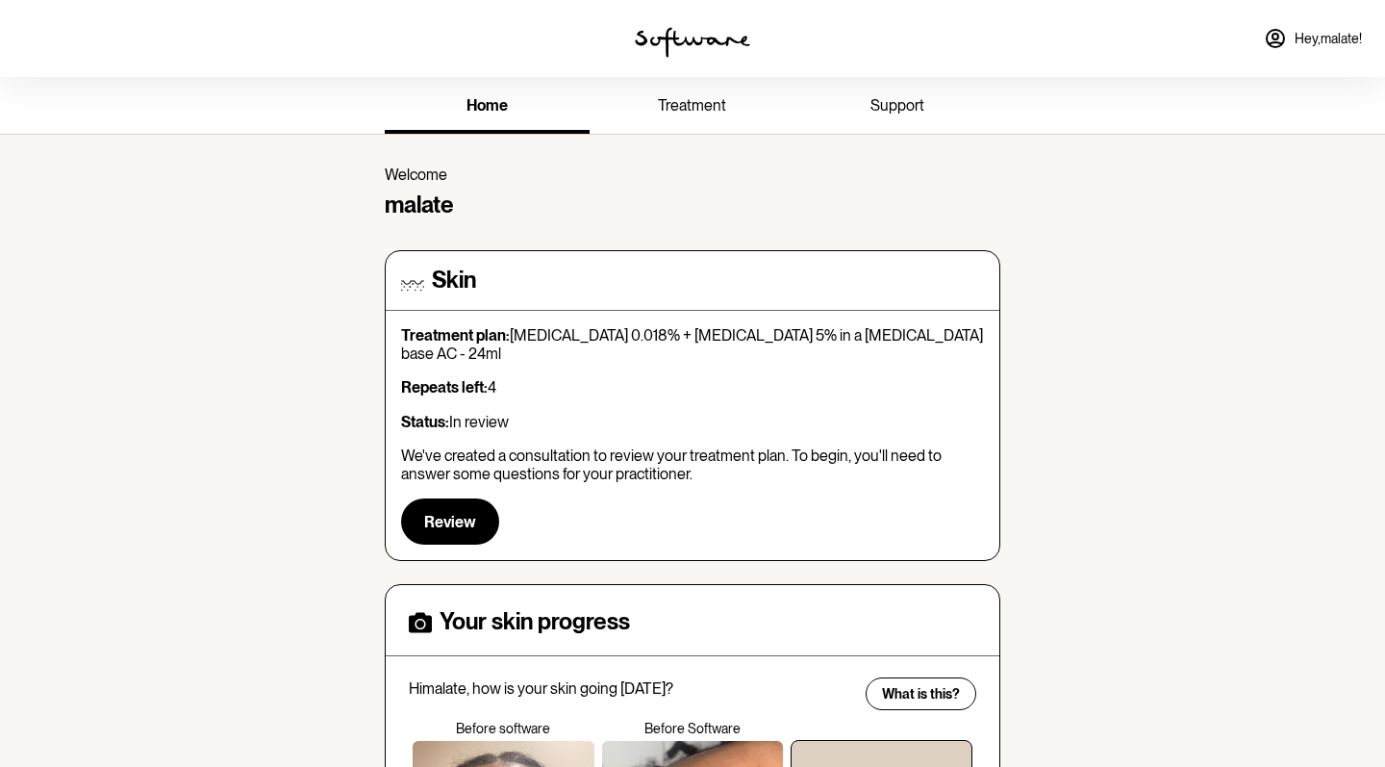 Image resolution: width=1385 pixels, height=767 pixels. I want to click on strong: Repeats left:, so click(444, 387).